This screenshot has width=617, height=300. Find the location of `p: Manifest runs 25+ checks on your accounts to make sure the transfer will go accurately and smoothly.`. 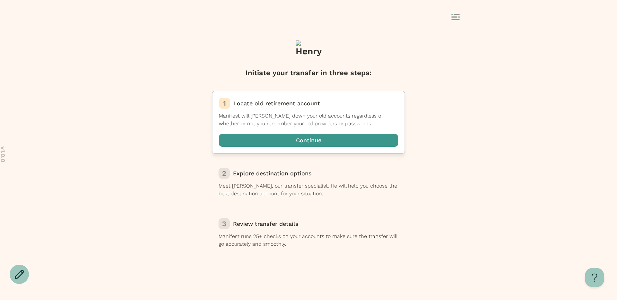

p: Manifest runs 25+ checks on your accounts to make sure the transfer will go accurately and smoothly. is located at coordinates (308, 240).